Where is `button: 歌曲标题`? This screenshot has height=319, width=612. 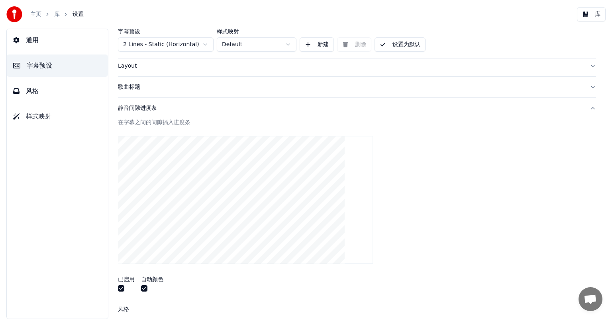 button: 歌曲标题 is located at coordinates (357, 87).